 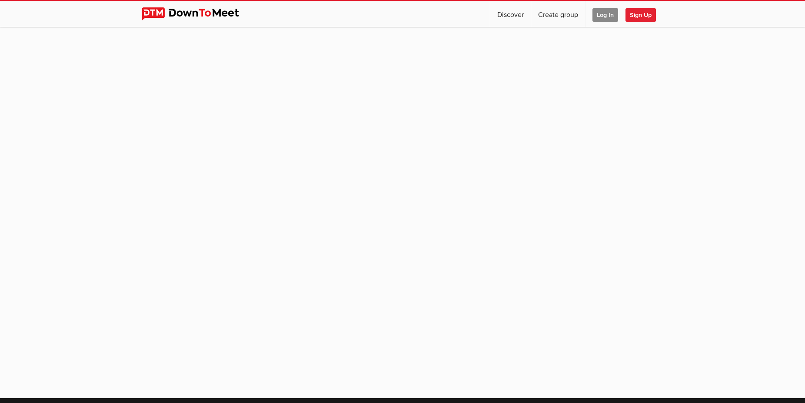 I want to click on a: Discover, so click(x=510, y=14).